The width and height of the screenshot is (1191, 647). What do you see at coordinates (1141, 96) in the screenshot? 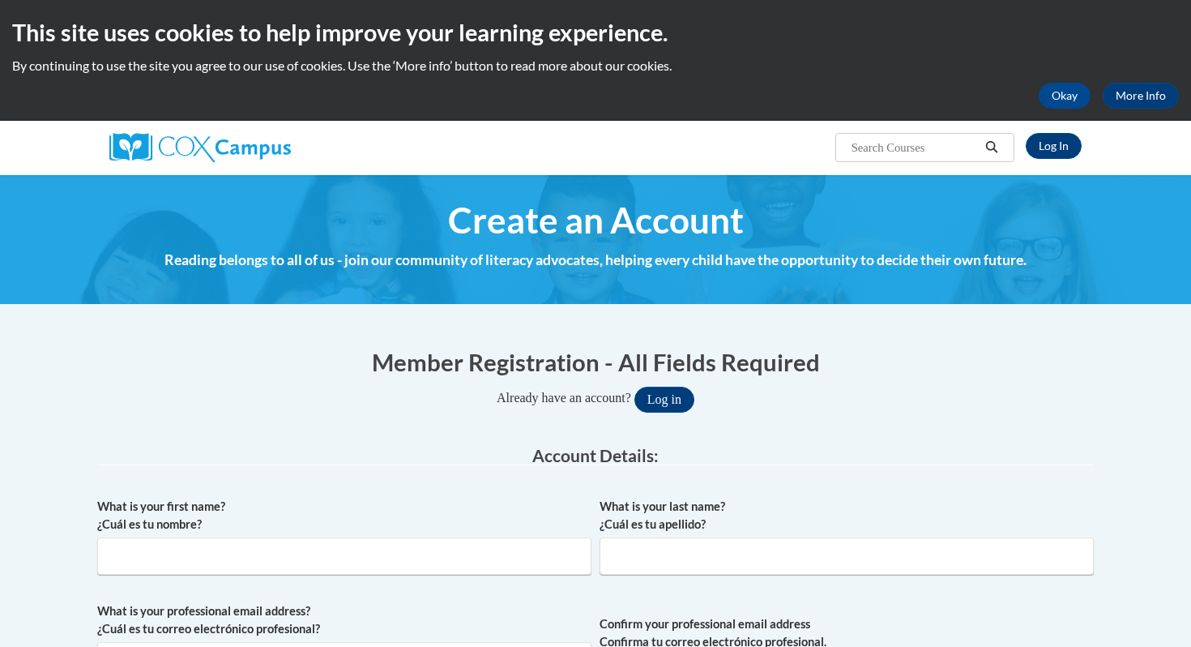
I see `a: More Info` at bounding box center [1141, 96].